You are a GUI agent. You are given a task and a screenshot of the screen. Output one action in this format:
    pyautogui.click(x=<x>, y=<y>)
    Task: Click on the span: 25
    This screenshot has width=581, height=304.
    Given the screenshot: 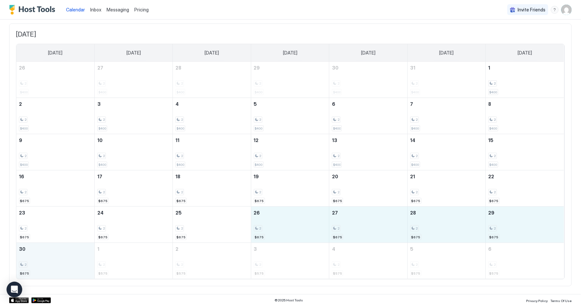 What is the action you would take?
    pyautogui.click(x=178, y=213)
    